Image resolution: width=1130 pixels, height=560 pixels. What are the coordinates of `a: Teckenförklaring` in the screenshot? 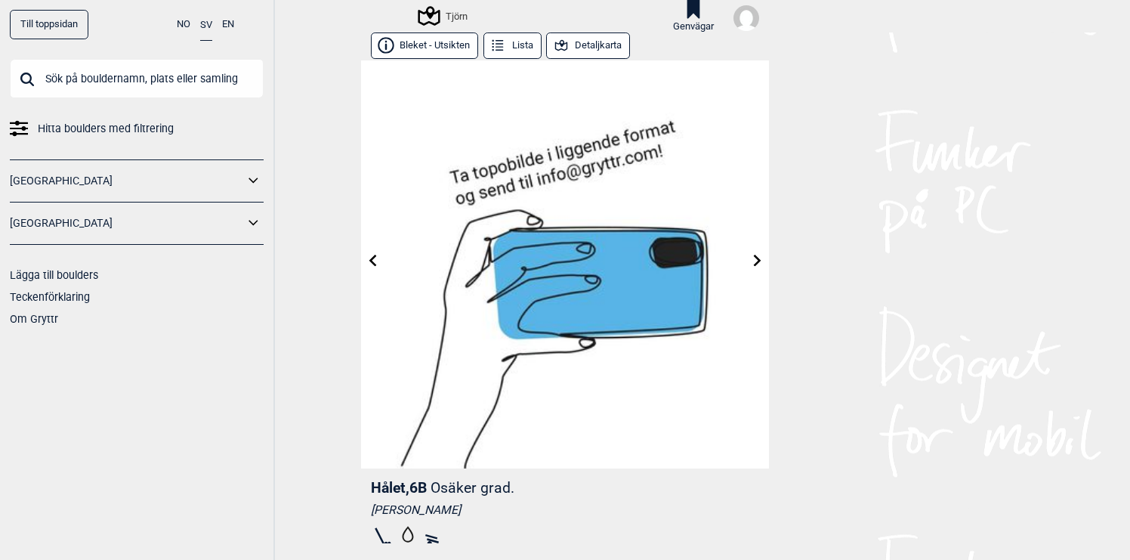 It's located at (50, 297).